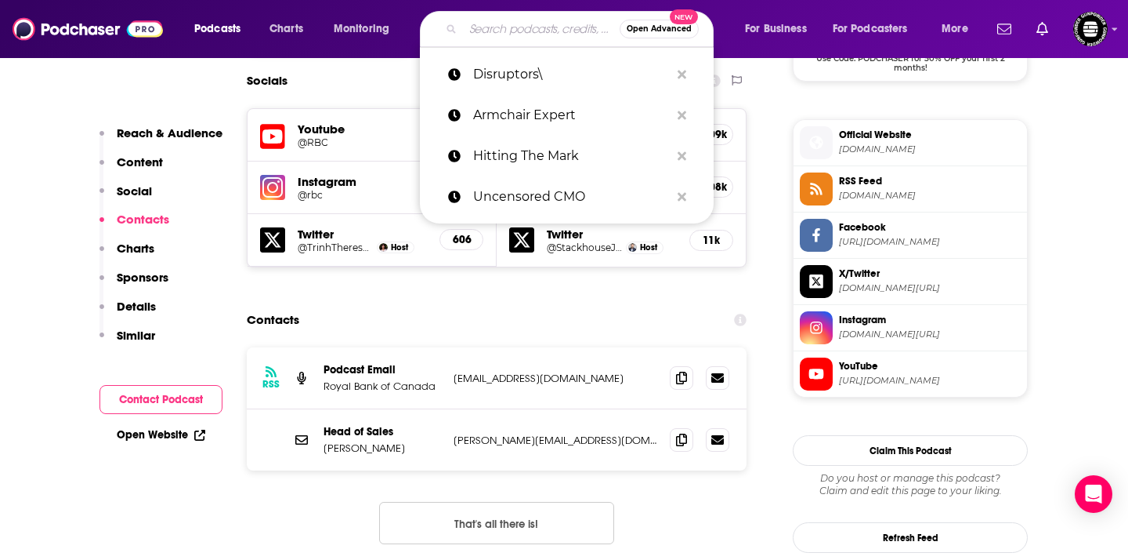 The image size is (1128, 560). What do you see at coordinates (567, 115) in the screenshot?
I see `a: Armchair Expert` at bounding box center [567, 115].